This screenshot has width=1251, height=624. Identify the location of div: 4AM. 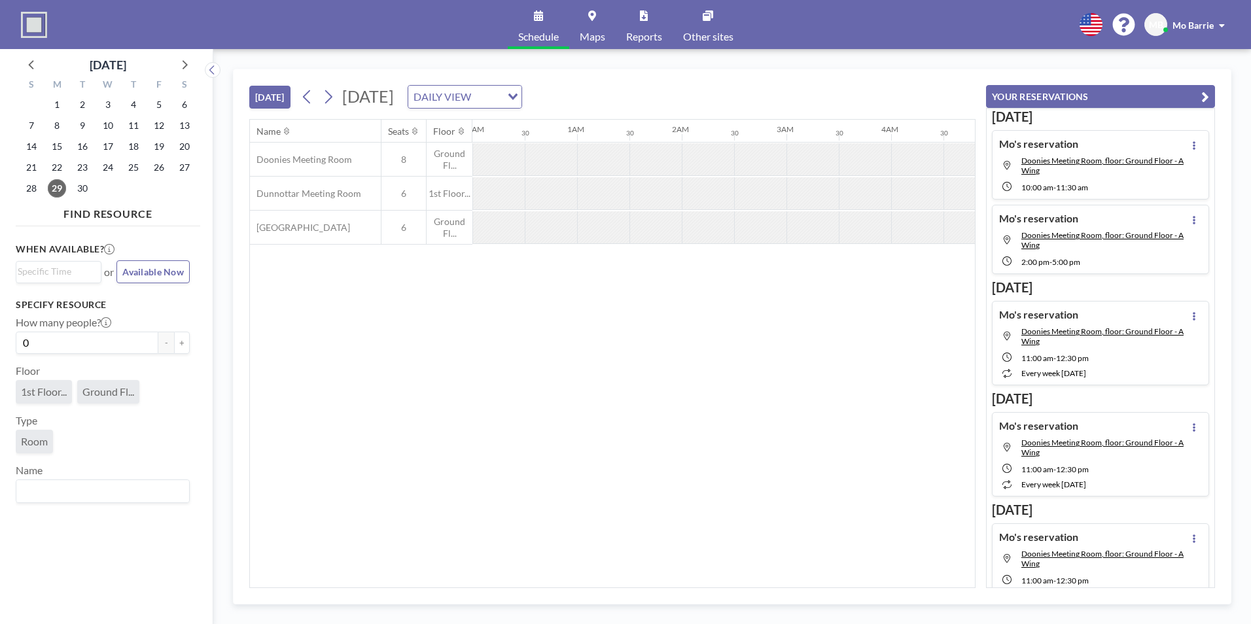
(890, 129).